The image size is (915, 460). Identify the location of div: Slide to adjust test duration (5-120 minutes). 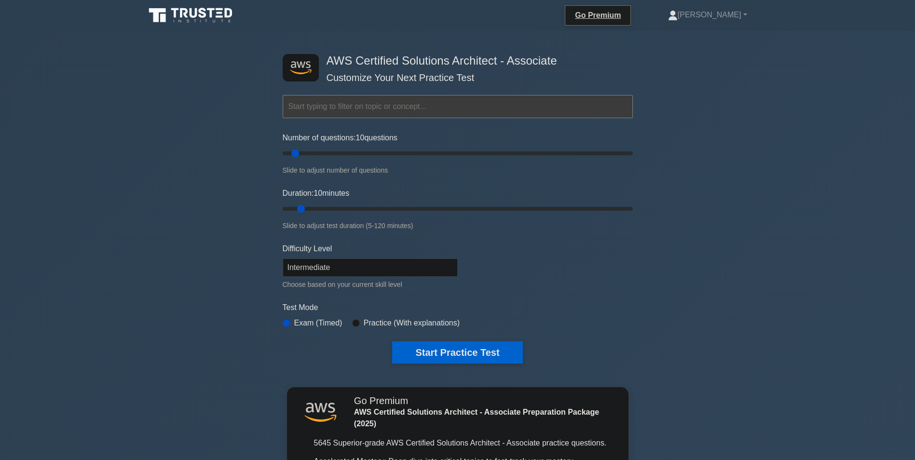
(458, 226).